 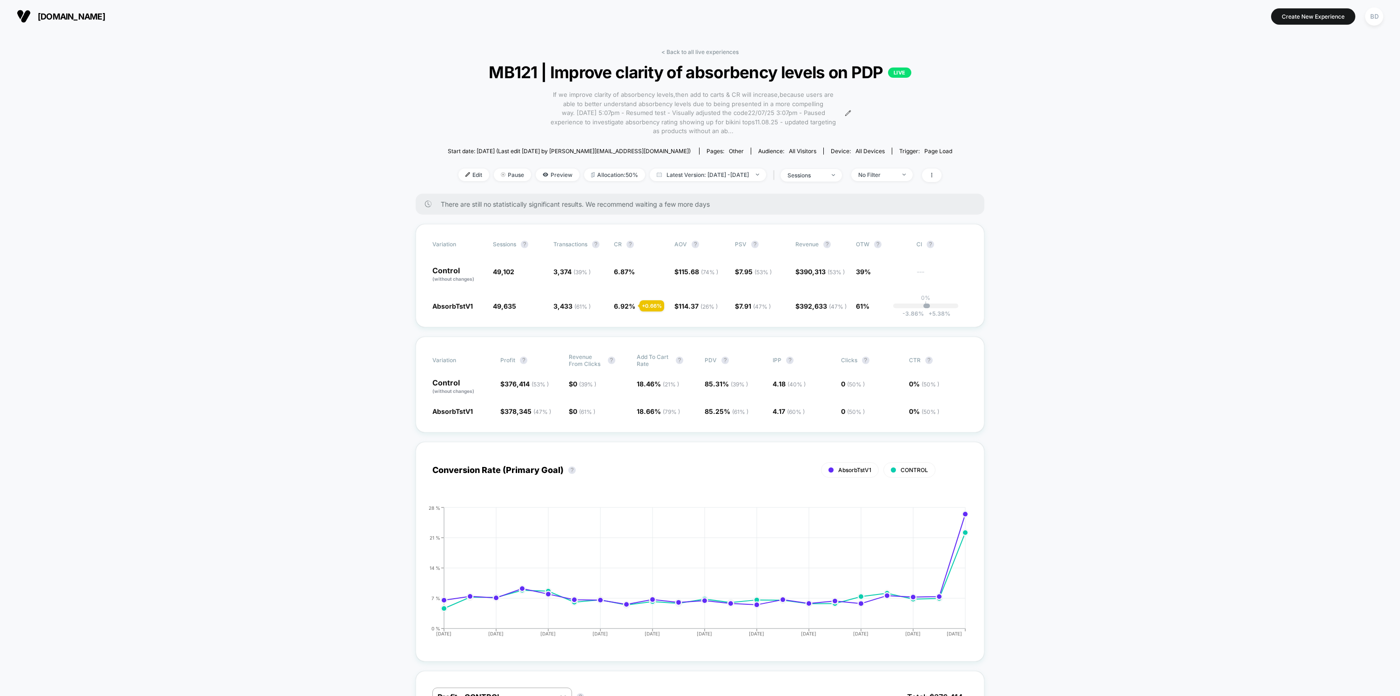 I want to click on span: Preview, so click(x=558, y=175).